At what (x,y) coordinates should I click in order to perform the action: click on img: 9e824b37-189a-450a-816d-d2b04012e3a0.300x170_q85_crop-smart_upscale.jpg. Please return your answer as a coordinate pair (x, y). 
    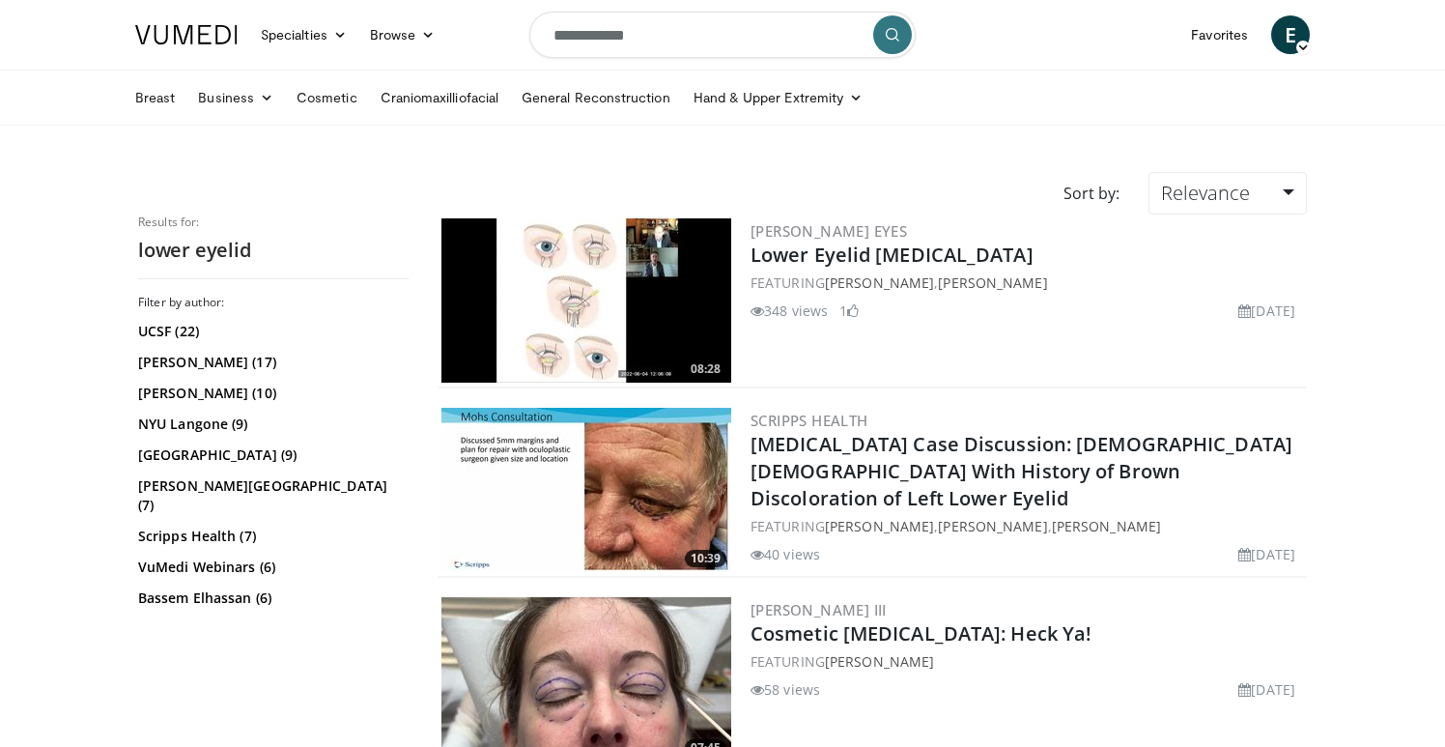
    Looking at the image, I should click on (586, 490).